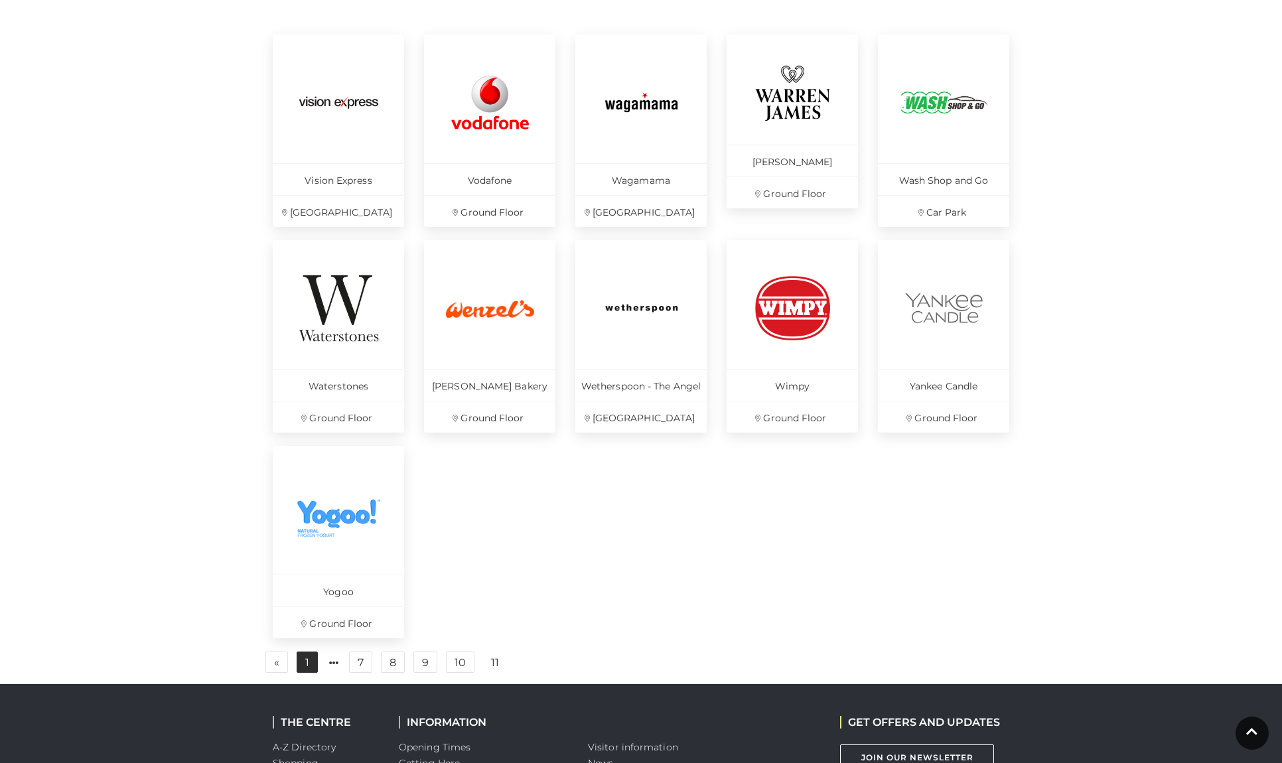 Image resolution: width=1282 pixels, height=763 pixels. What do you see at coordinates (435, 747) in the screenshot?
I see `a: Opening Times` at bounding box center [435, 747].